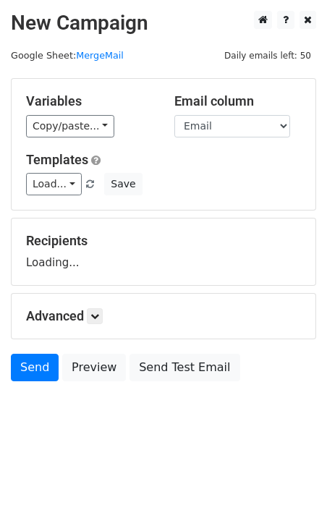 The image size is (327, 518). What do you see at coordinates (100, 55) in the screenshot?
I see `a: MergeMail` at bounding box center [100, 55].